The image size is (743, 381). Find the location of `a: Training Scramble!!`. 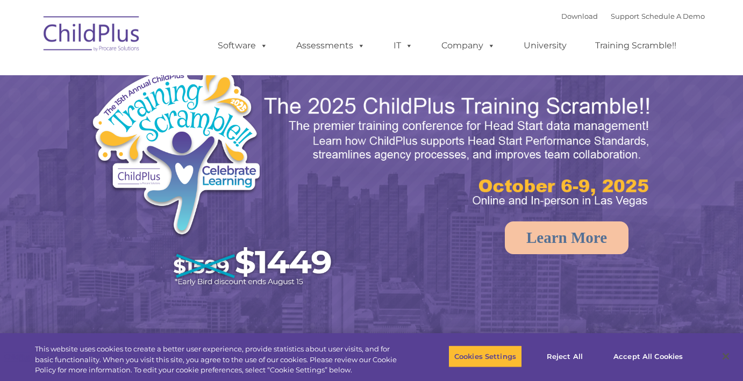

a: Training Scramble!! is located at coordinates (635, 46).